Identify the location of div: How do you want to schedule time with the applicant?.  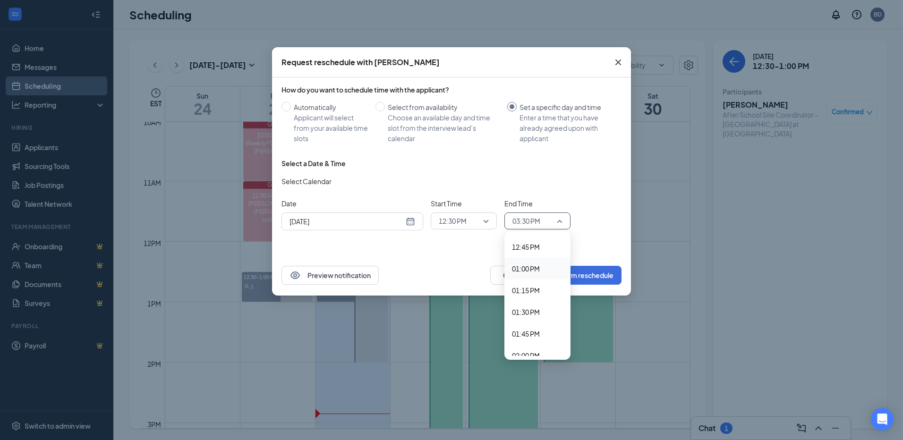
(451, 90).